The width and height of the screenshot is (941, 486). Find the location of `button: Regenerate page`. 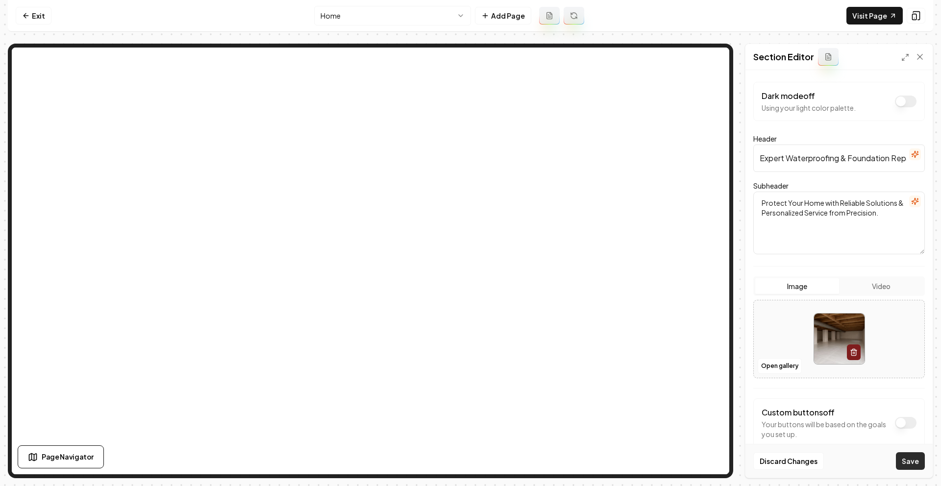

button: Regenerate page is located at coordinates (574, 16).